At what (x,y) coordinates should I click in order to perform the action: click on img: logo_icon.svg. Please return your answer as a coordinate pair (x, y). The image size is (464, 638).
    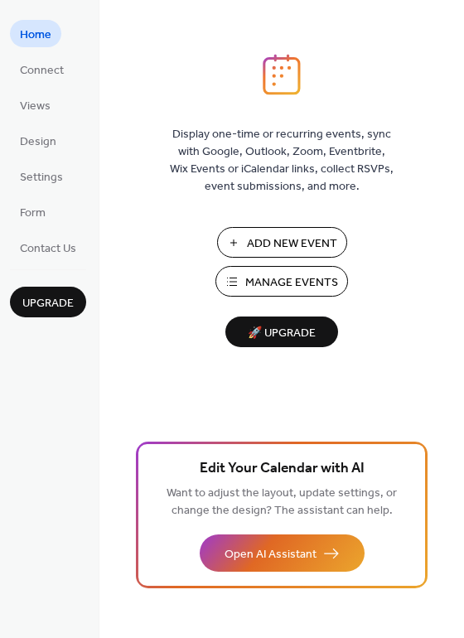
    Looking at the image, I should click on (282, 75).